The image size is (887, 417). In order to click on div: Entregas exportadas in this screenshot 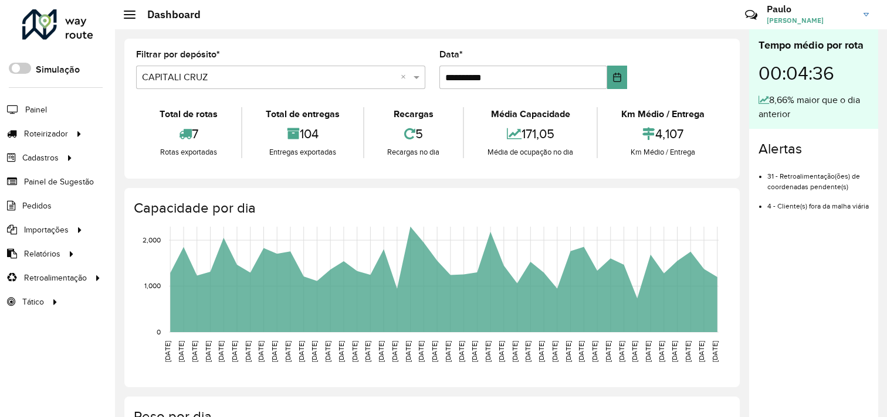, I will do `click(303, 152)`.